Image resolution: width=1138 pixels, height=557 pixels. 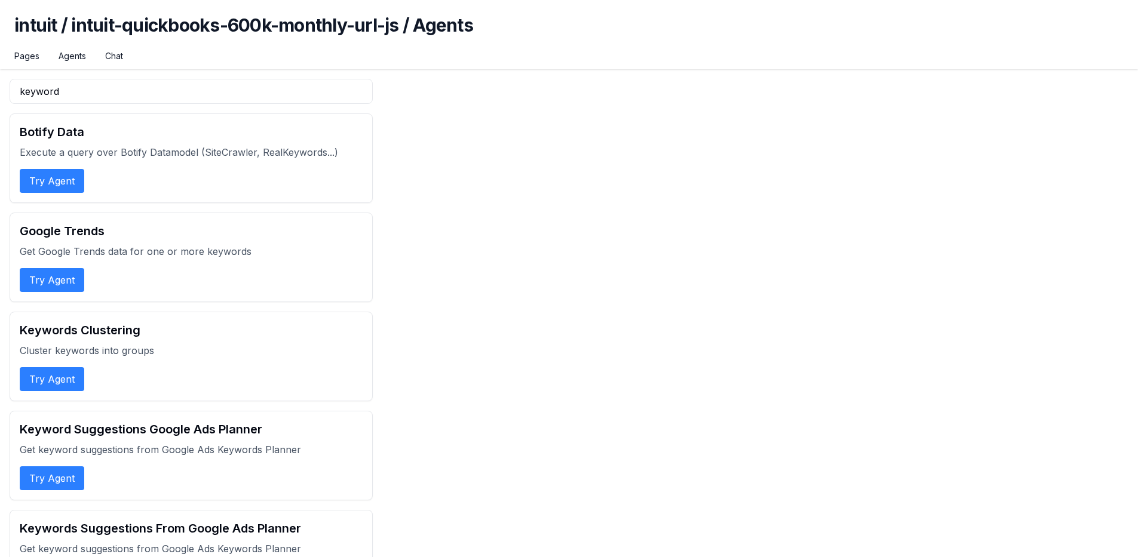 I want to click on h2: Keyword Suggestions Google Ads Planner, so click(x=191, y=430).